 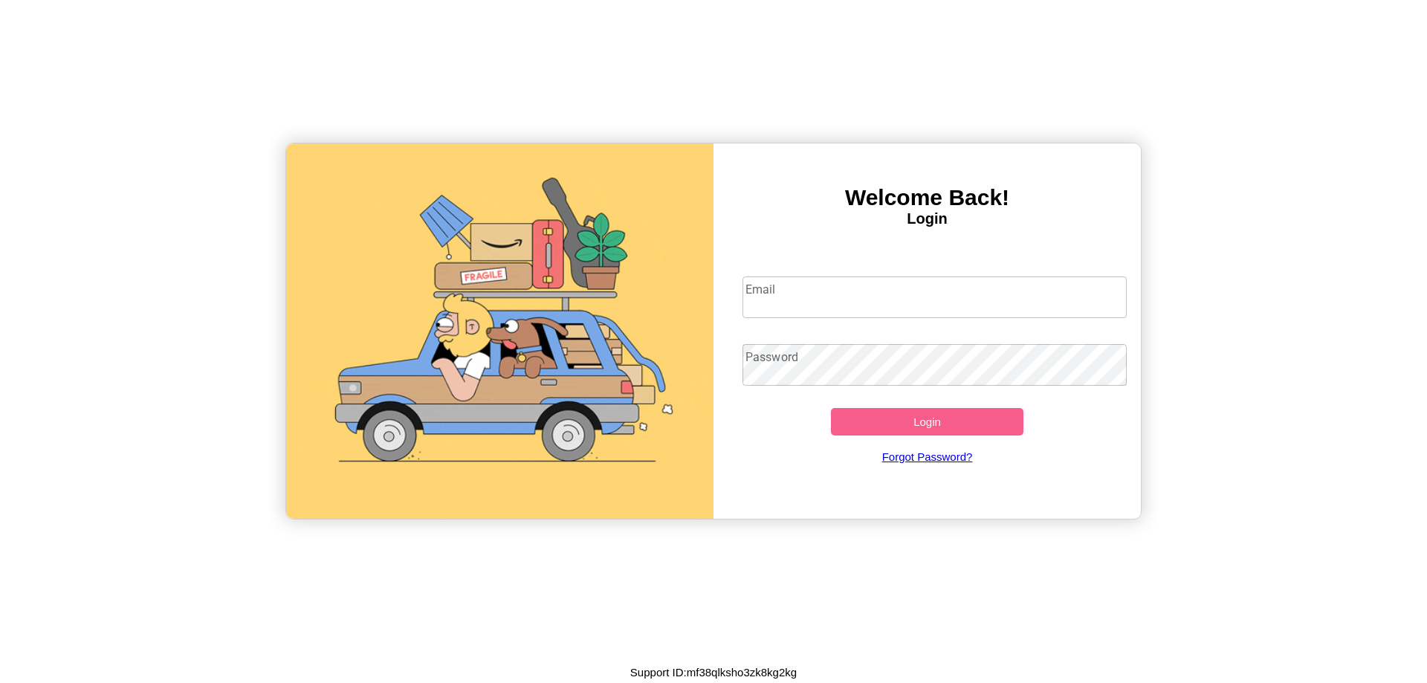 I want to click on button: Login, so click(x=927, y=421).